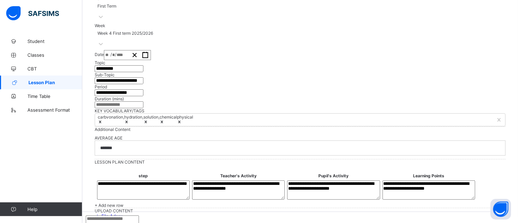 Image resolution: width=518 pixels, height=223 pixels. I want to click on span: LESSON PLAN CONTENT, so click(120, 162).